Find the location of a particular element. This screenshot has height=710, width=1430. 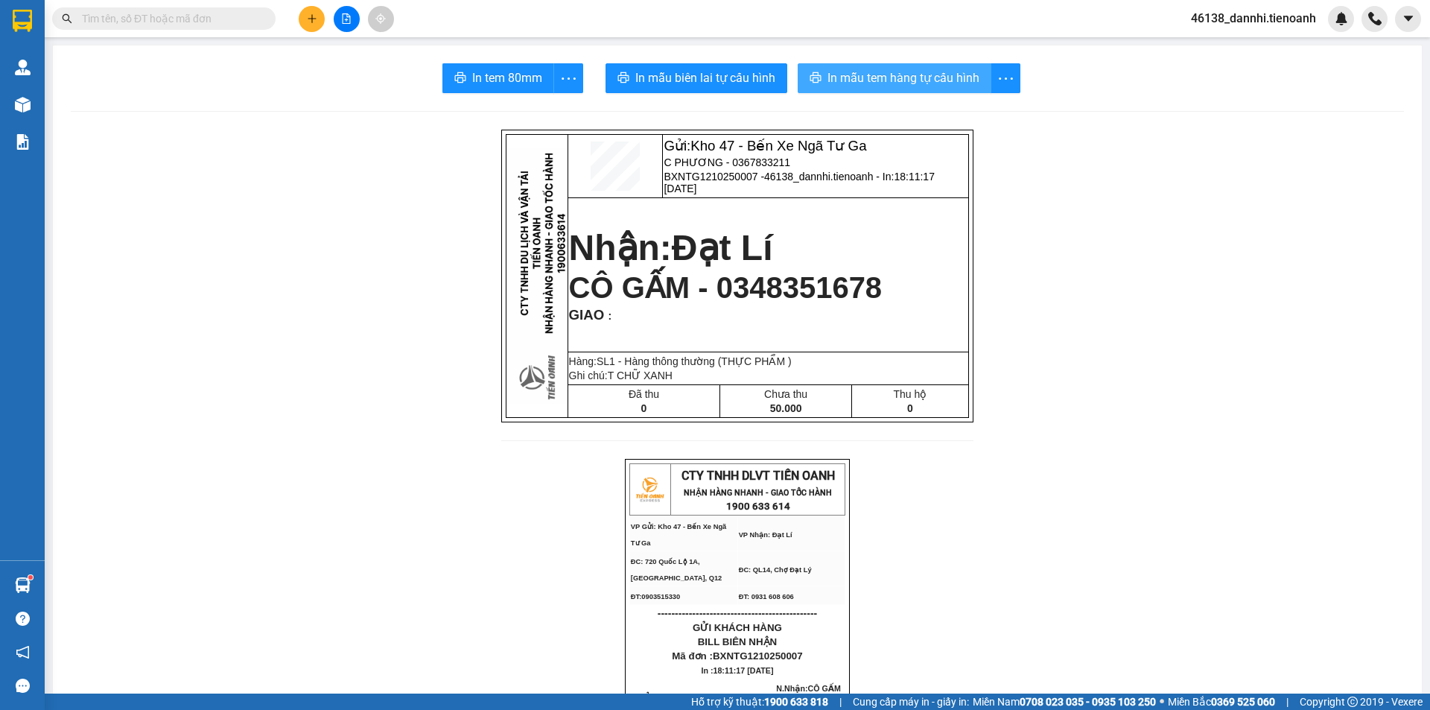

span: T CHỮ XANH is located at coordinates (640, 375).